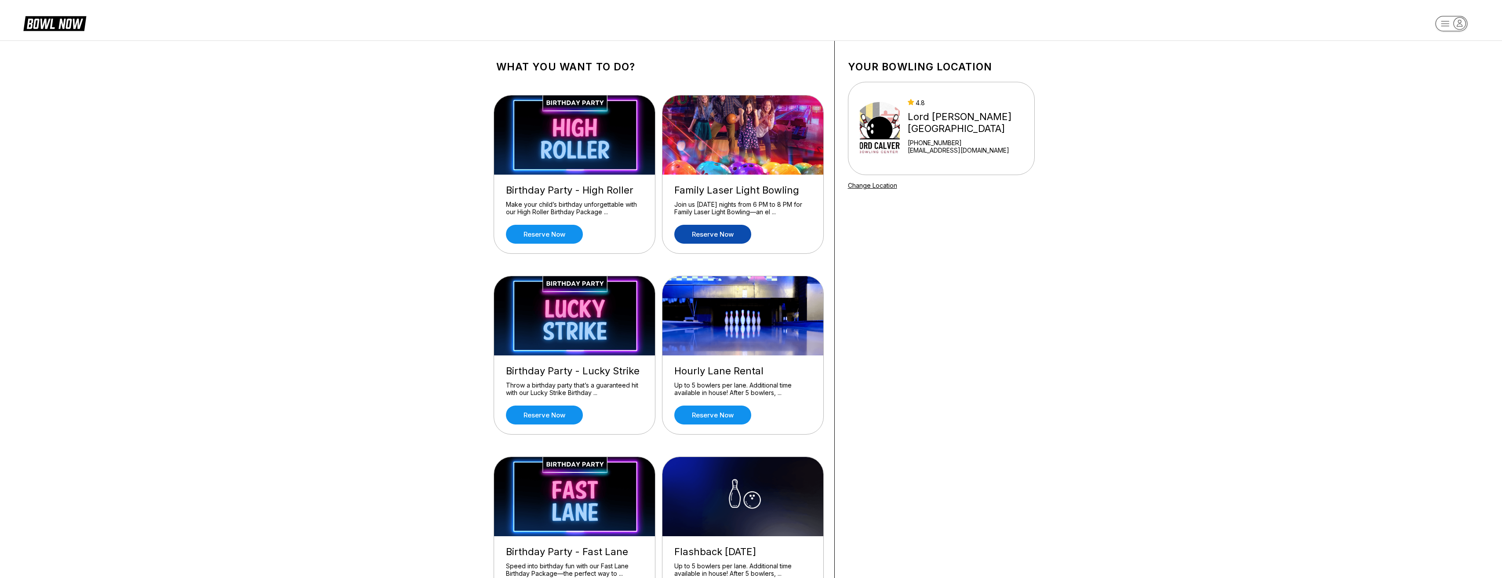 This screenshot has width=1502, height=578. Describe the element at coordinates (743, 316) in the screenshot. I see `img: Hourly Lane Rental` at that location.